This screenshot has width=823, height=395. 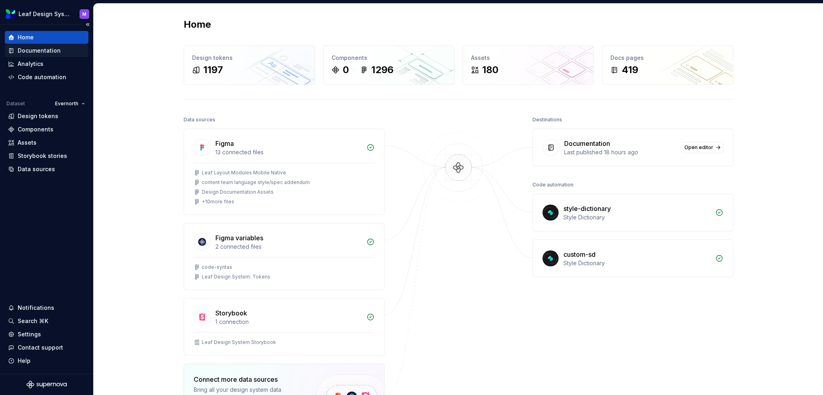 I want to click on div: Connect more data sources, so click(x=248, y=379).